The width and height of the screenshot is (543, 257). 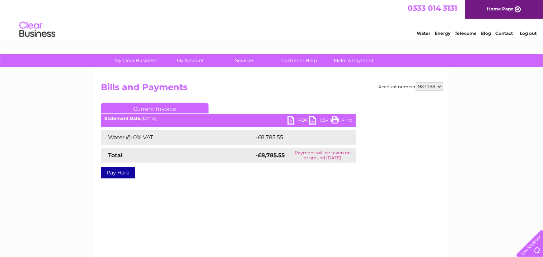 What do you see at coordinates (298, 121) in the screenshot?
I see `a: PDF` at bounding box center [298, 121].